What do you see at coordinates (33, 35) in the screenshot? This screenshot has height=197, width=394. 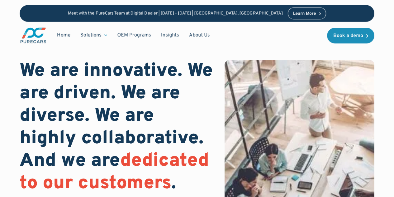 I see `a: main` at bounding box center [33, 35].